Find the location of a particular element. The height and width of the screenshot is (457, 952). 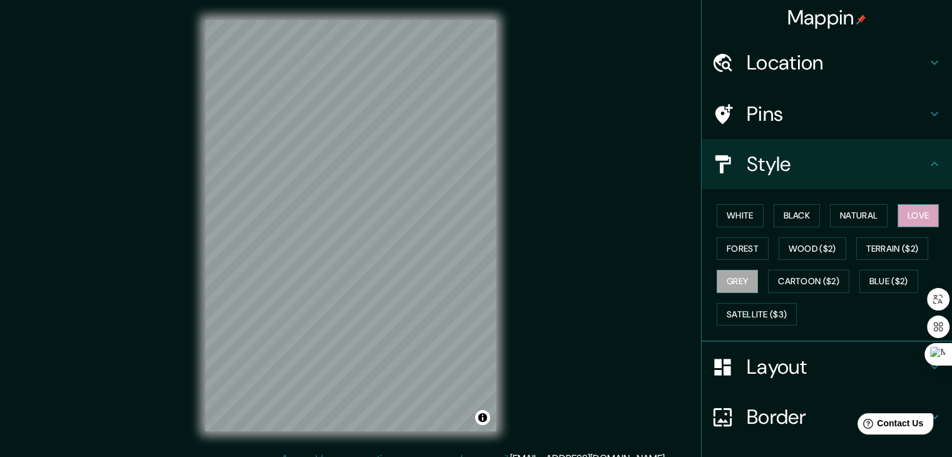

canvas: Map is located at coordinates (351, 225).